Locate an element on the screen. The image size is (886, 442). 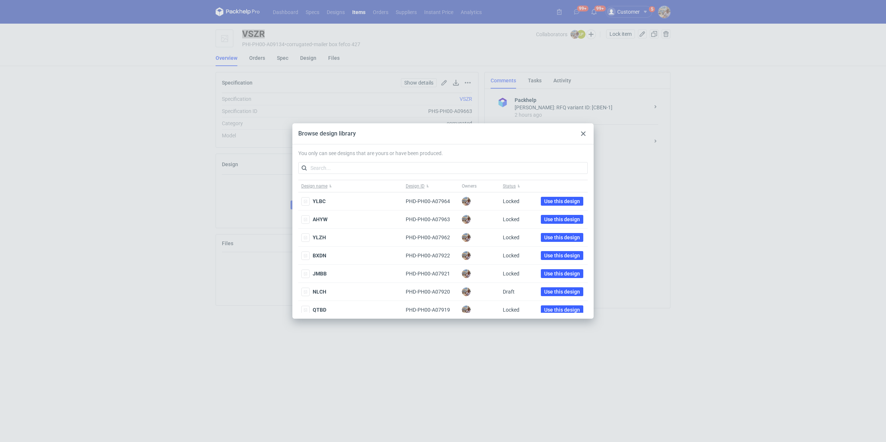
span: Owners is located at coordinates (469, 186).